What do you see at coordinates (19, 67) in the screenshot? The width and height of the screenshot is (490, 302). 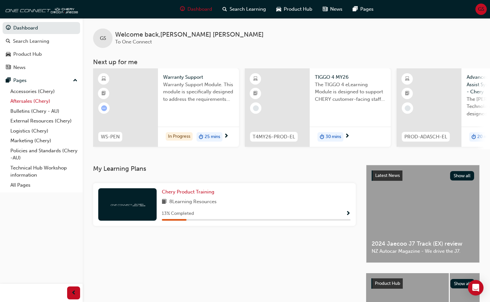 I see `div: News` at bounding box center [19, 67].